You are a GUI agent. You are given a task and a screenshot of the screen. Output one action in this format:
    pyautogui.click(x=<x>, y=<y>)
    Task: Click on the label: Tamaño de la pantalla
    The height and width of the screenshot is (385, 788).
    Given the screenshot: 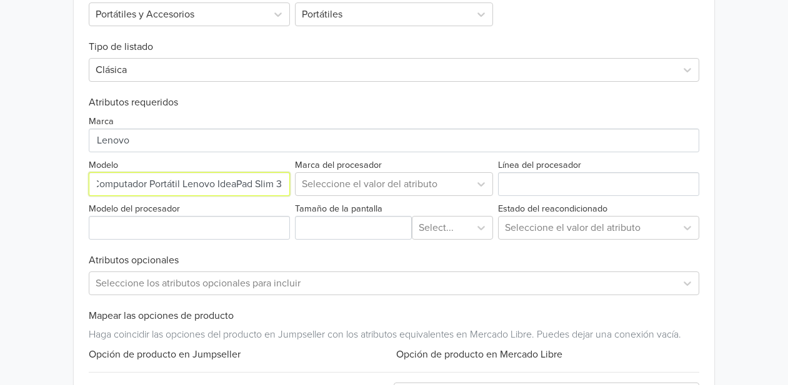 What is the action you would take?
    pyautogui.click(x=339, y=209)
    